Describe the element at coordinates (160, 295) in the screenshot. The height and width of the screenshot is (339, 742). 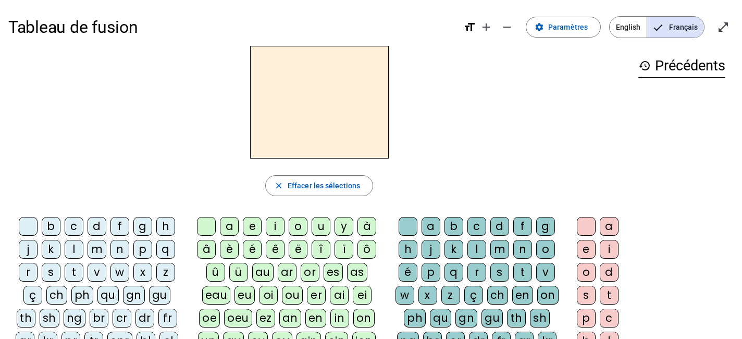
I see `div: gu` at that location.